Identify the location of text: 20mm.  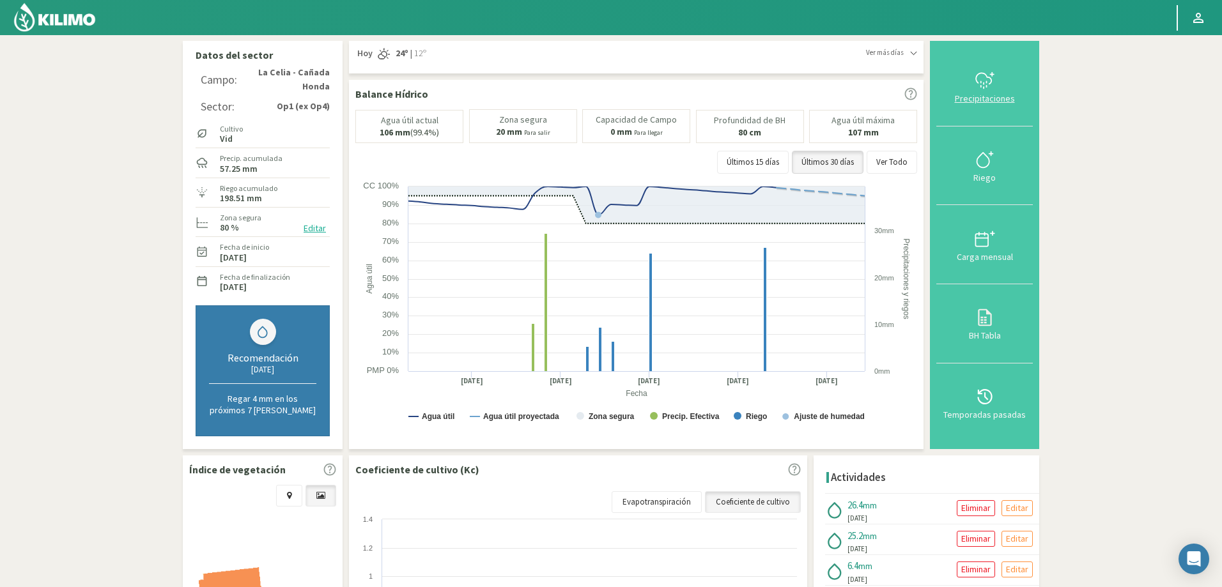
(884, 278).